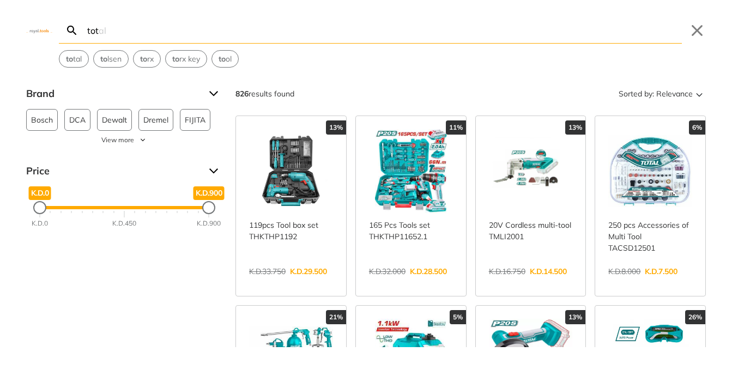 The image size is (732, 382). Describe the element at coordinates (195, 120) in the screenshot. I see `button: FIJITA` at that location.